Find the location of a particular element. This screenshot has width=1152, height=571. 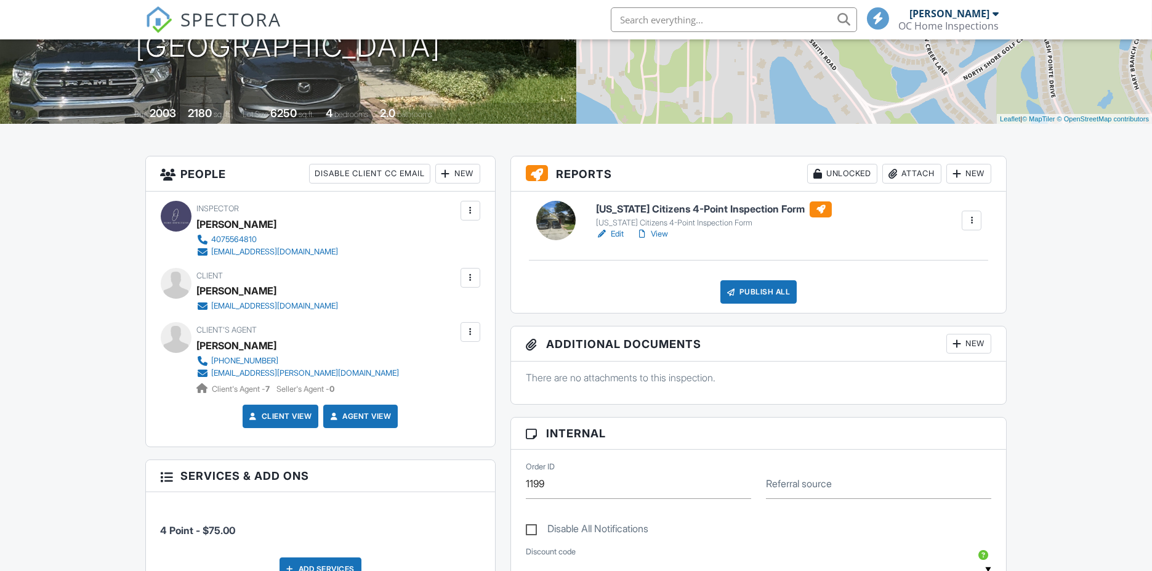

a: Leaflet is located at coordinates (1009, 119).